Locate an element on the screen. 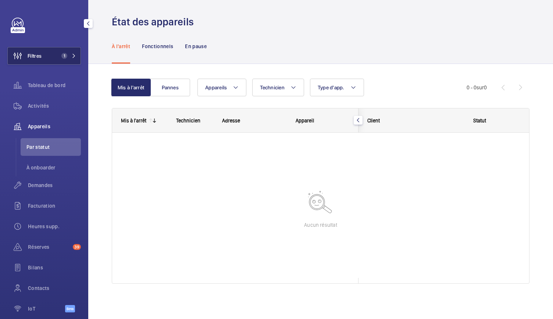  button: Filtres1 is located at coordinates (44, 56).